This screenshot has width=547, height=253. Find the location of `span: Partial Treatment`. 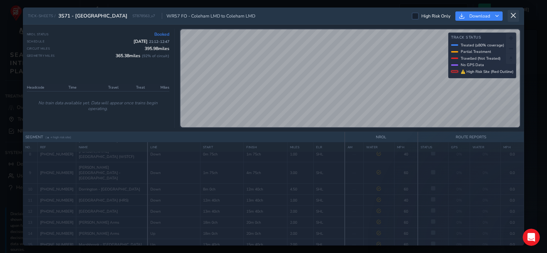

span: Partial Treatment is located at coordinates (476, 52).